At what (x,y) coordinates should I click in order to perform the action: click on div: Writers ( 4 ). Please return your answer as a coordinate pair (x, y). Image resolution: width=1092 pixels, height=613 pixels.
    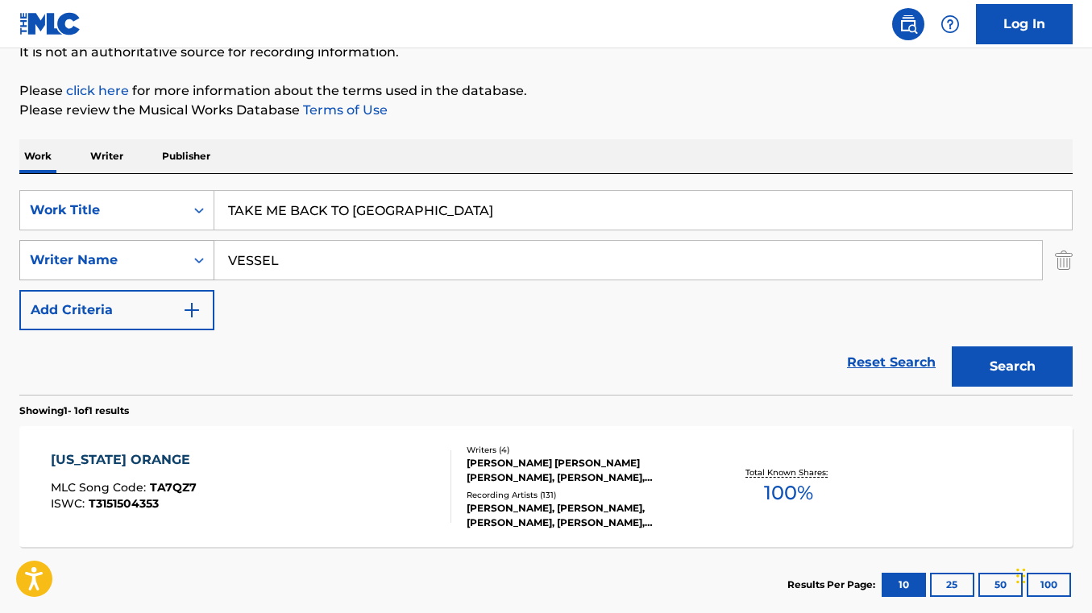
    Looking at the image, I should click on (583, 450).